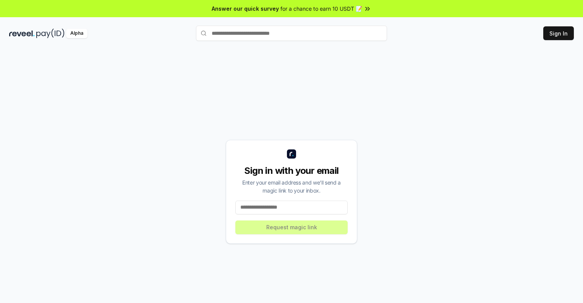 The image size is (583, 303). Describe the element at coordinates (291, 154) in the screenshot. I see `img: logo_small` at that location.